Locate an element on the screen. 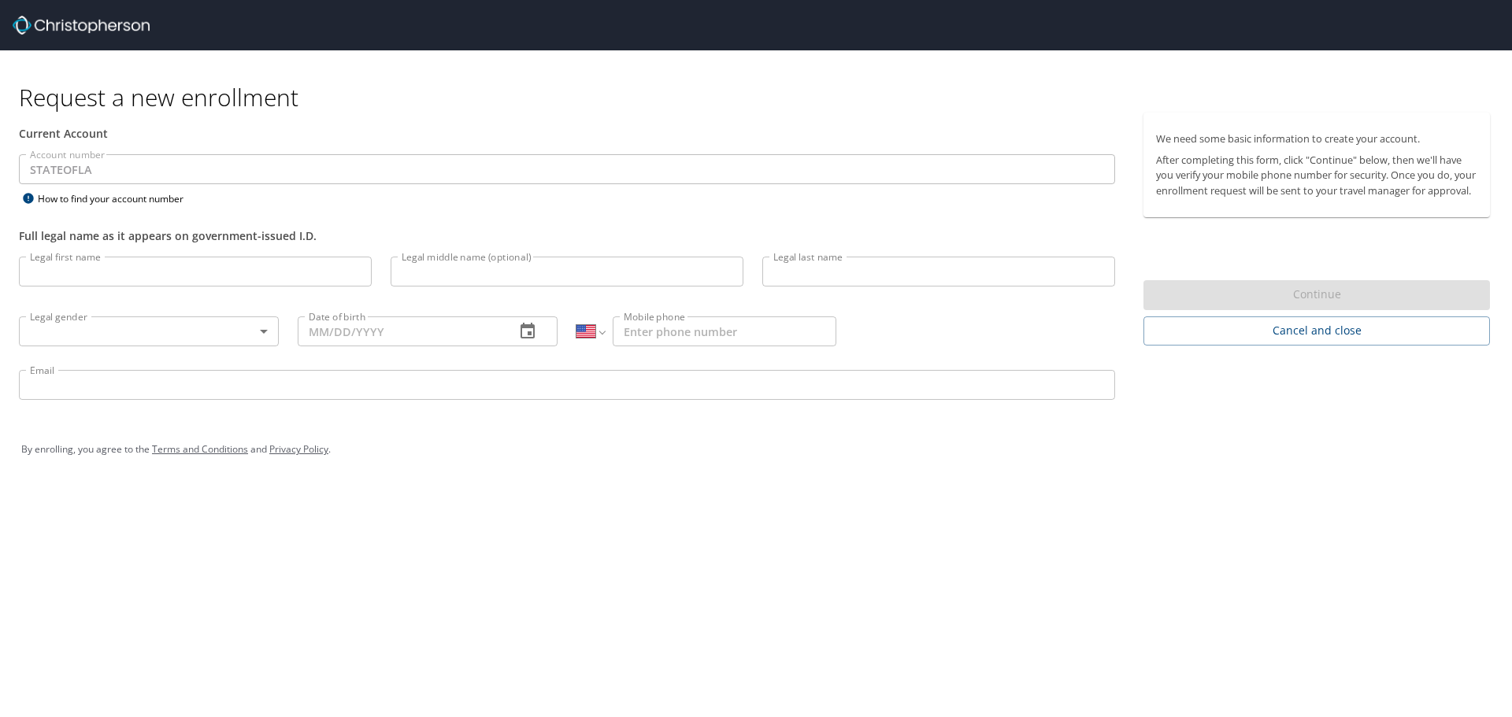 This screenshot has width=1512, height=717. p: We need some basic information to create your account. is located at coordinates (1317, 139).